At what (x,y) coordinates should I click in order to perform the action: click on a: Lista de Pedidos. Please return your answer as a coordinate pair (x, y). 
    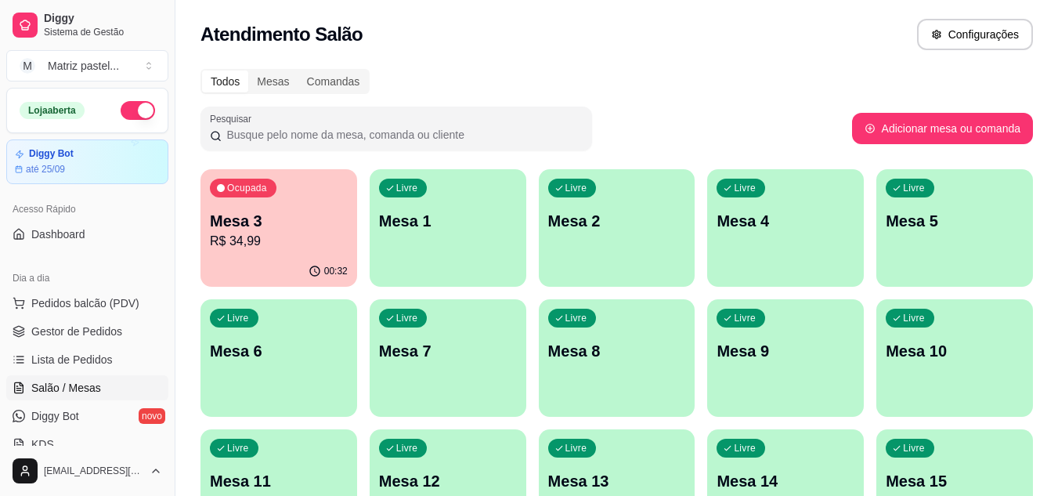
    Looking at the image, I should click on (87, 359).